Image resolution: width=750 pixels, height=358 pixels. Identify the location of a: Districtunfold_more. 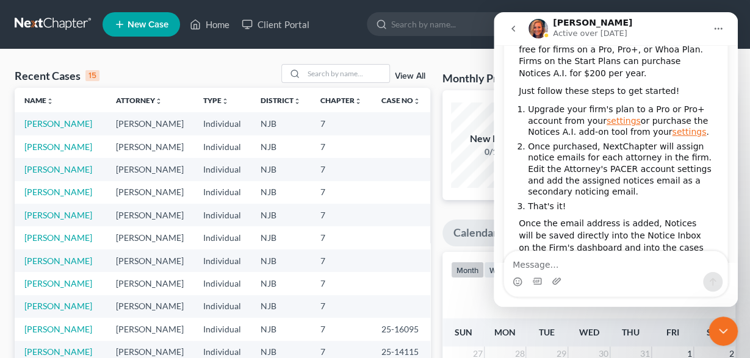
(281, 100).